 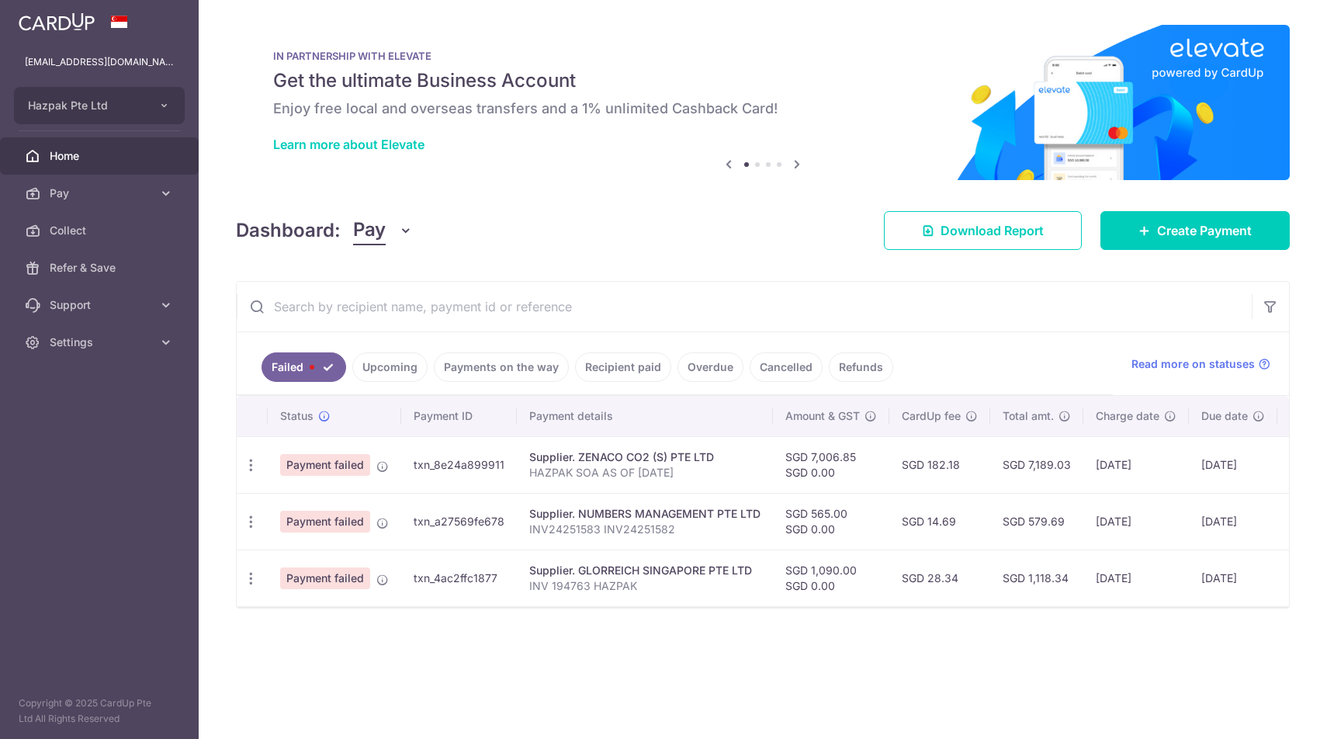 What do you see at coordinates (101, 156) in the screenshot?
I see `span: Home` at bounding box center [101, 156].